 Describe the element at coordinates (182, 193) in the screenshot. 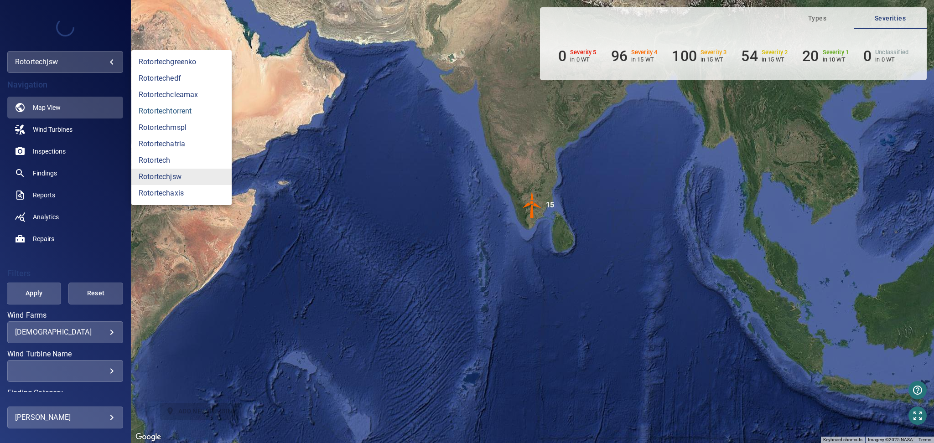

I see `a: rotortechaxis` at that location.